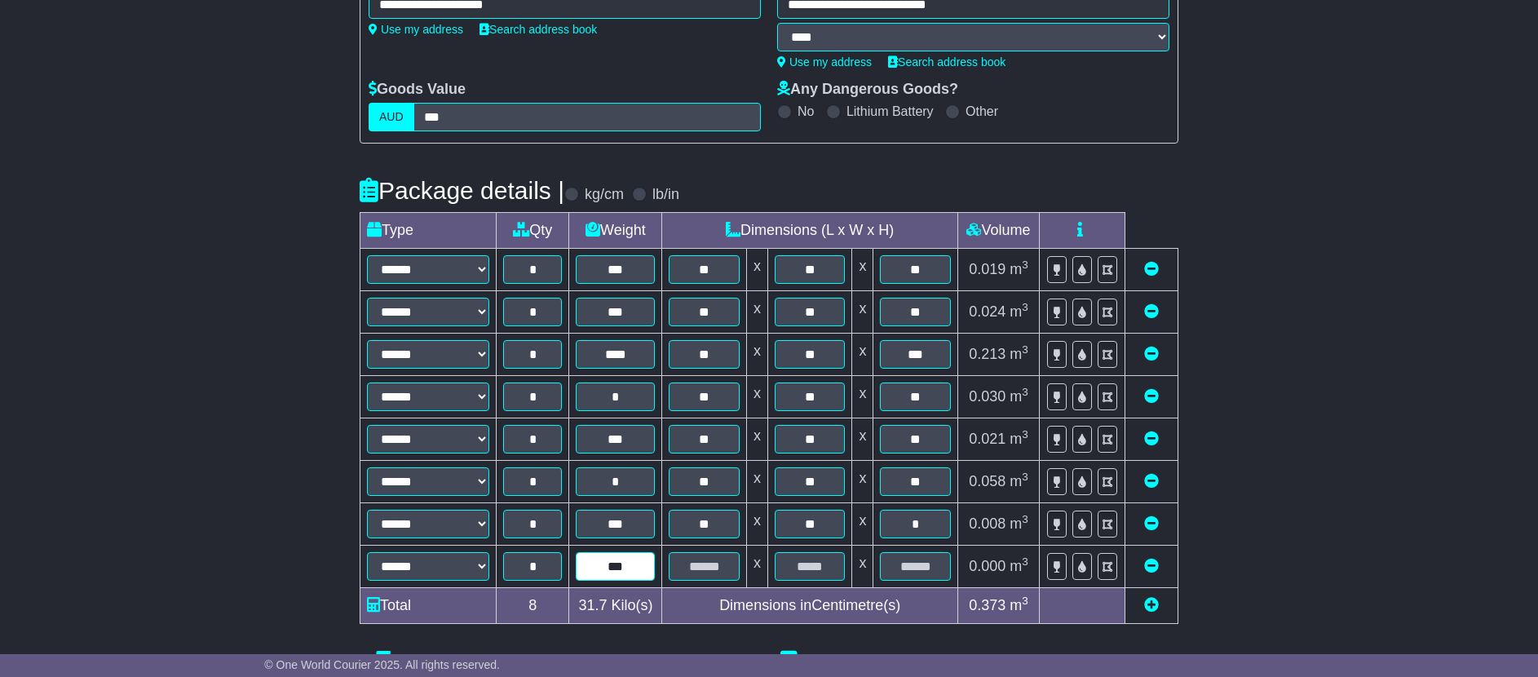 The image size is (1538, 677). I want to click on span: 0.373, so click(987, 605).